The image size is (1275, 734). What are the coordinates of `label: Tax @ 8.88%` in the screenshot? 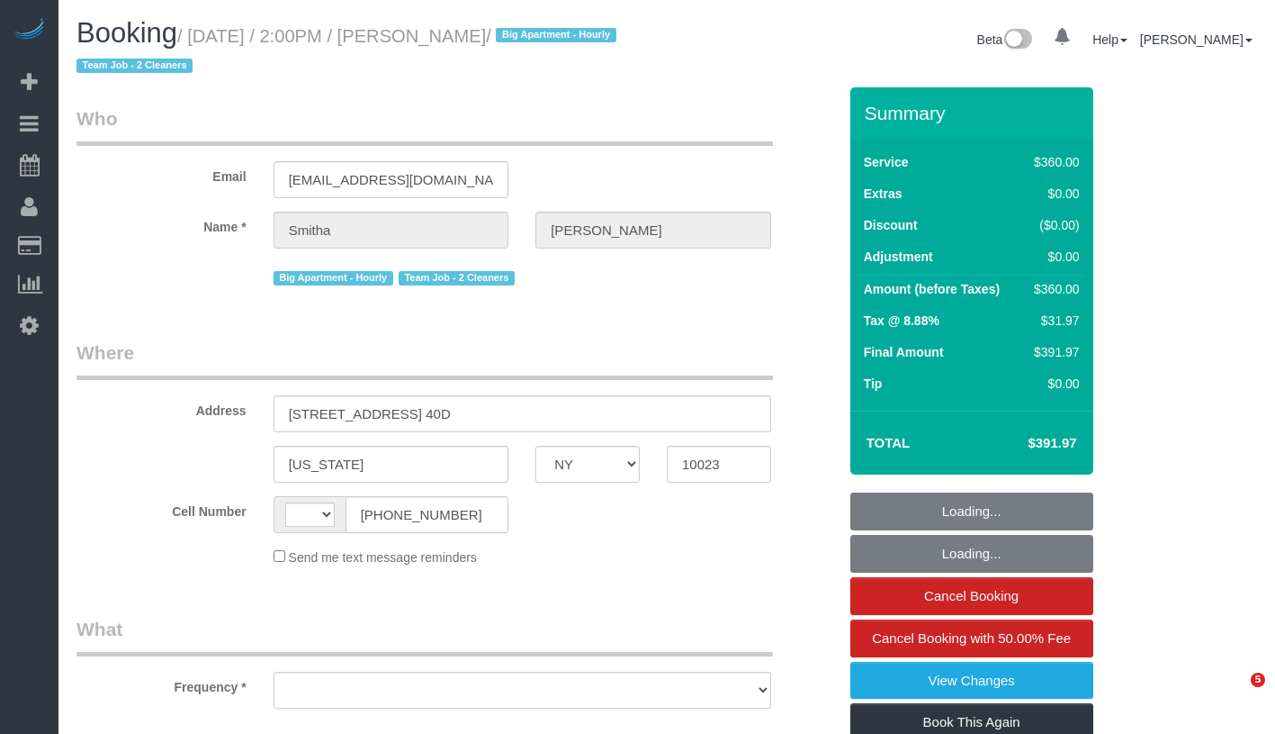 It's located at (902, 320).